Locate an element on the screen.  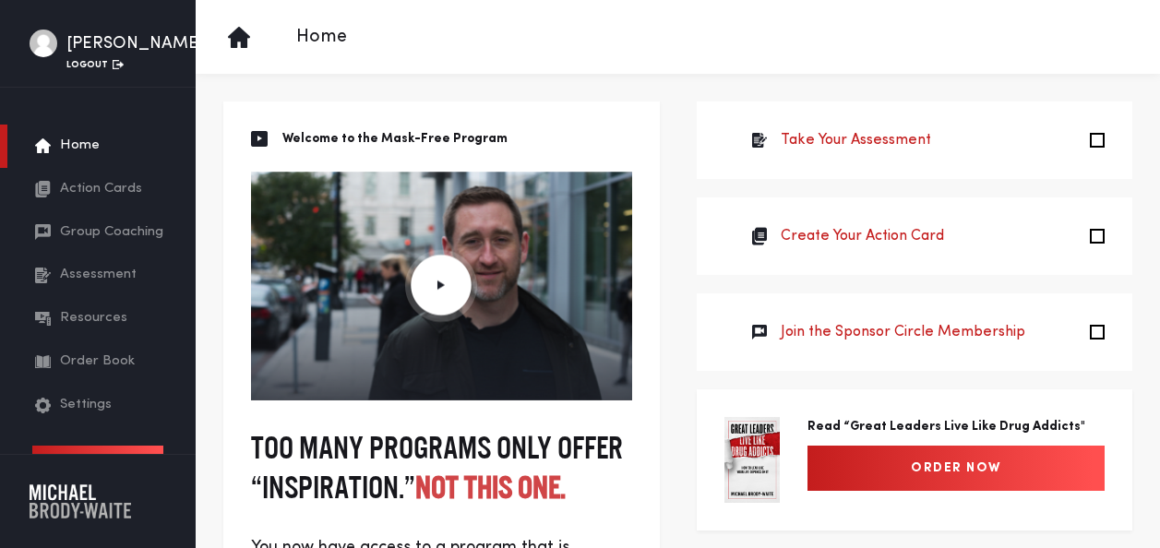
a: Order Book is located at coordinates (102, 362).